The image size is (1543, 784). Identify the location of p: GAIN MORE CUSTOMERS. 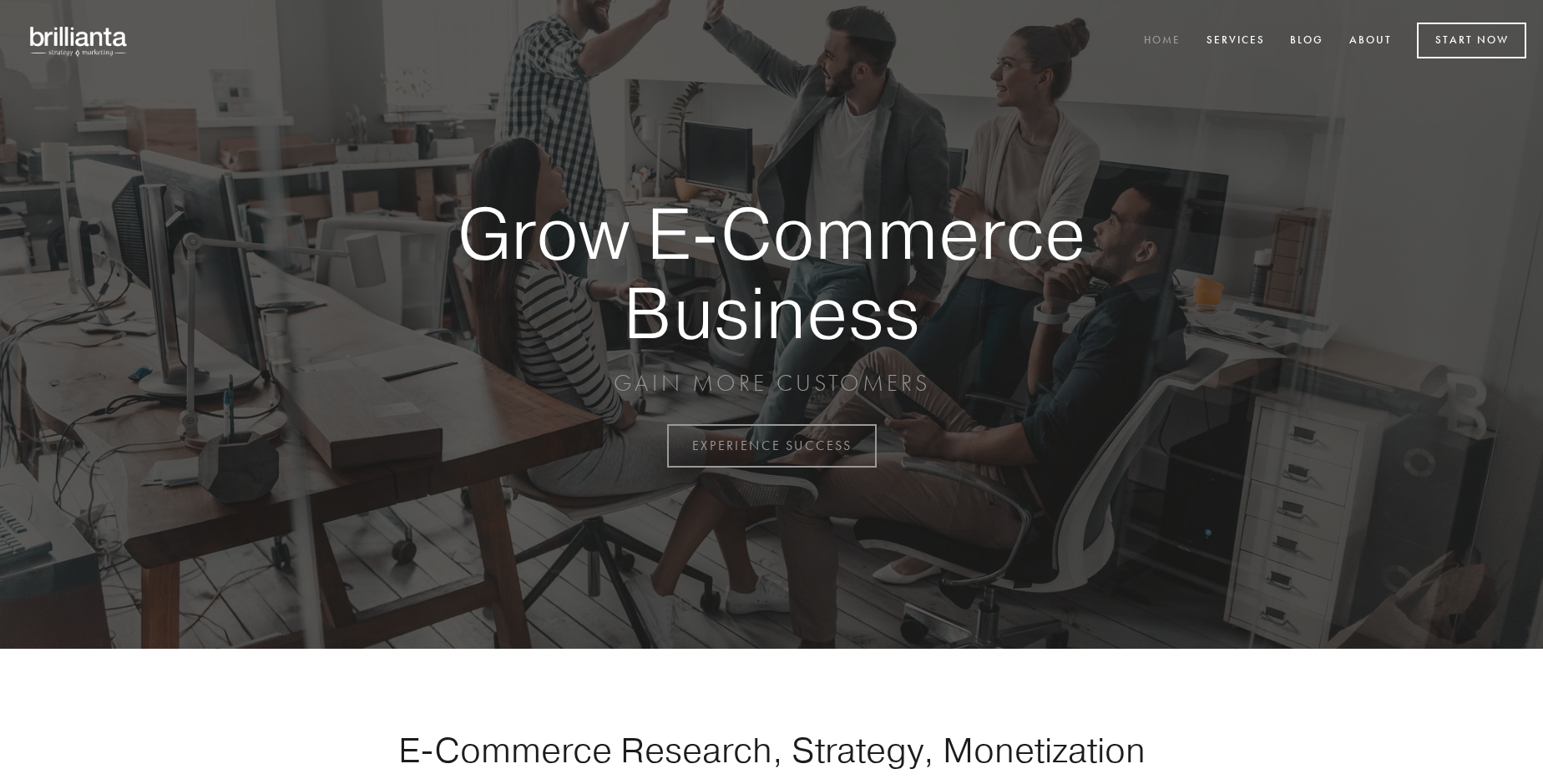
(772, 384).